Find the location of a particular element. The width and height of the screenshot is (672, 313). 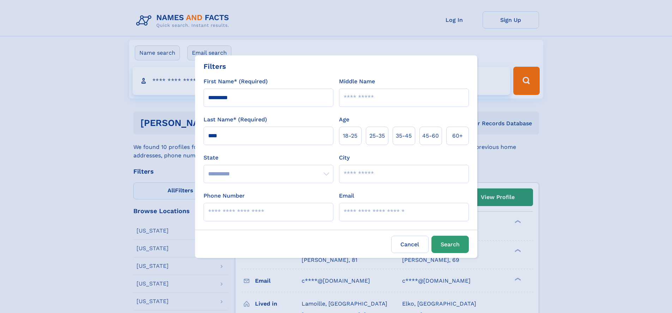

button: Search is located at coordinates (450, 244).